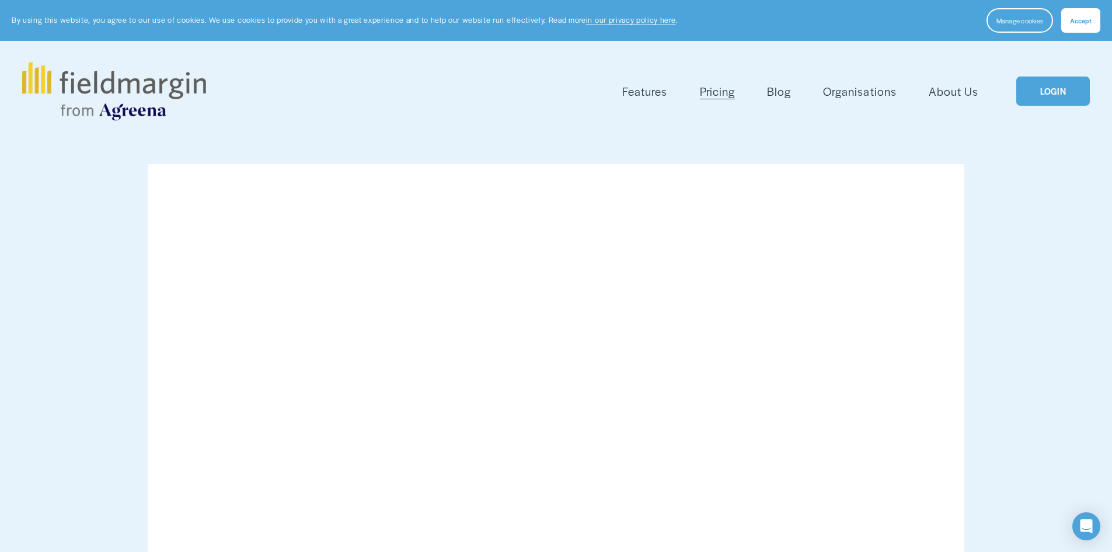 The width and height of the screenshot is (1112, 552). Describe the element at coordinates (644, 91) in the screenshot. I see `span: Features` at that location.